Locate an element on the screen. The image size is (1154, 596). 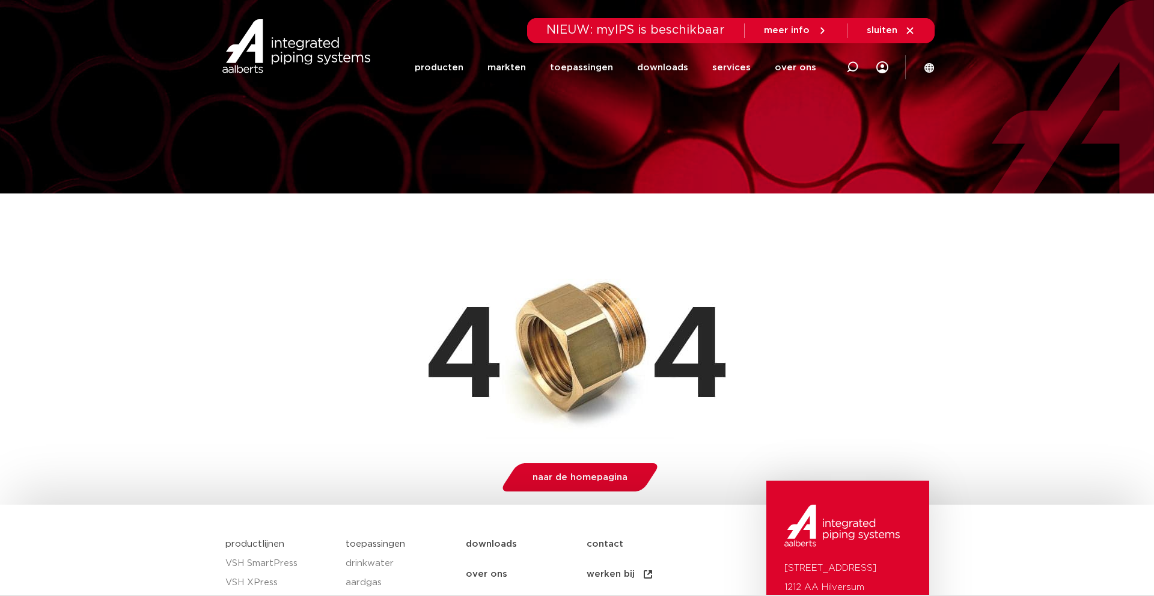
a: contact is located at coordinates (647, 545).